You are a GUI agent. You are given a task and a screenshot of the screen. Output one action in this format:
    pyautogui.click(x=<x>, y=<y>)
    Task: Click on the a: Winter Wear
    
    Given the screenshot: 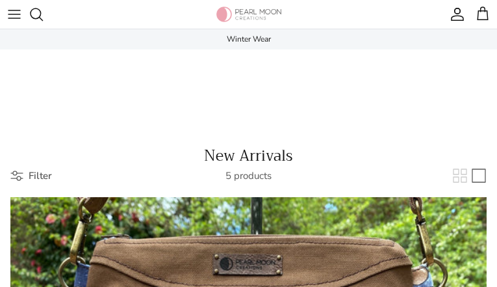 What is the action you would take?
    pyautogui.click(x=249, y=39)
    